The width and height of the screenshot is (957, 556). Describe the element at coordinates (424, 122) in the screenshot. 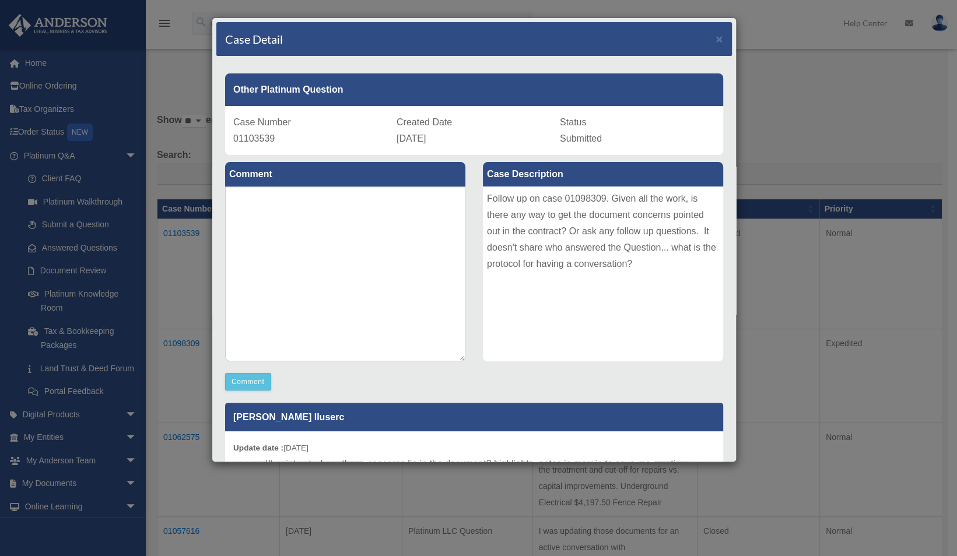

I see `span: Created Date` at that location.